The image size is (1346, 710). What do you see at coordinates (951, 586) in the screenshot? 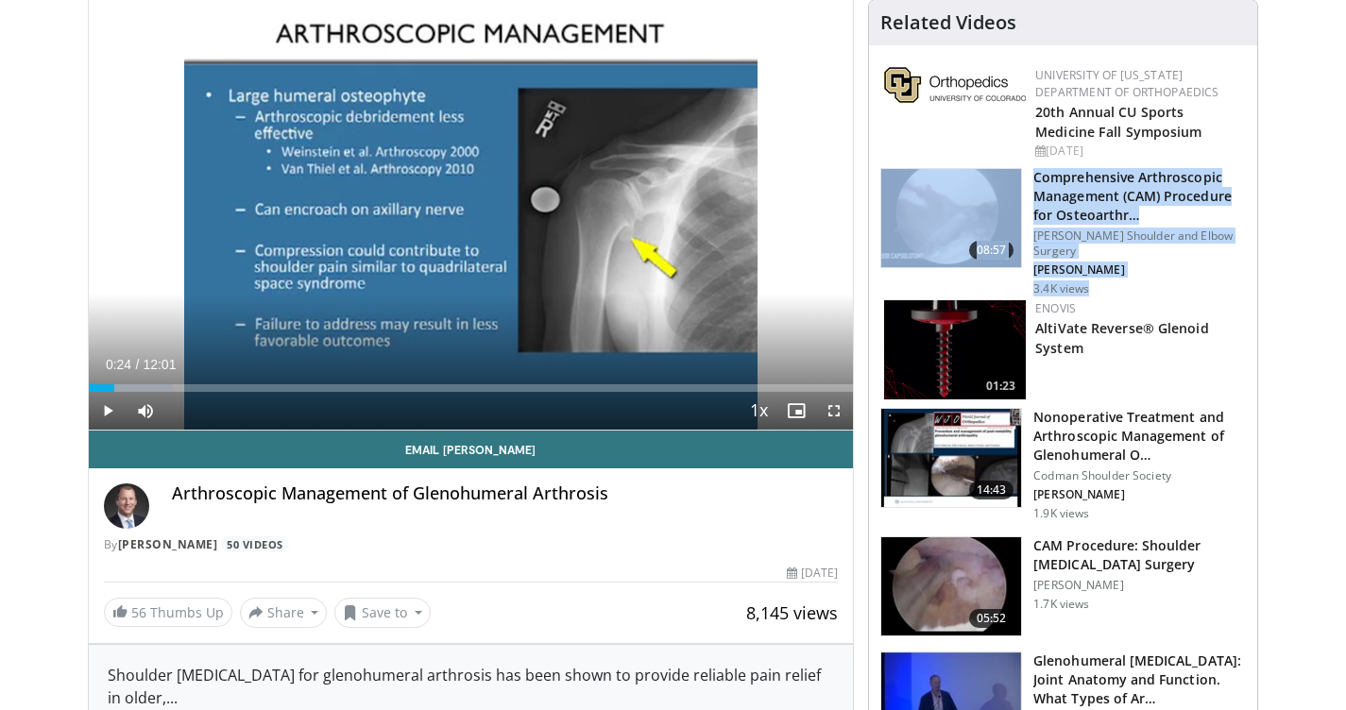
I see `img: 41dc22ed-91b4-45be-800e-9f3baee0b09a.150x105_q85_crop-smart_upscale.jpg` at bounding box center [951, 586].